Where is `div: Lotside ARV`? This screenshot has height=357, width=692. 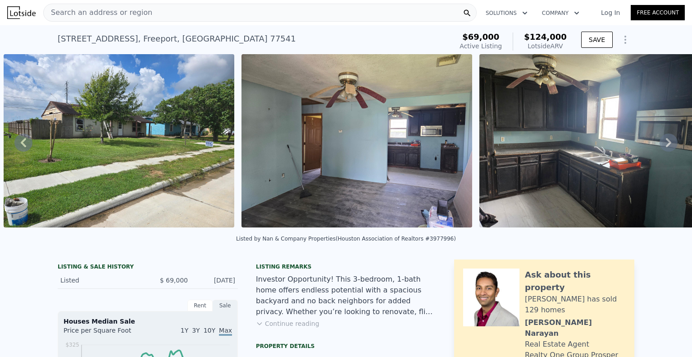 div: Lotside ARV is located at coordinates (545, 46).